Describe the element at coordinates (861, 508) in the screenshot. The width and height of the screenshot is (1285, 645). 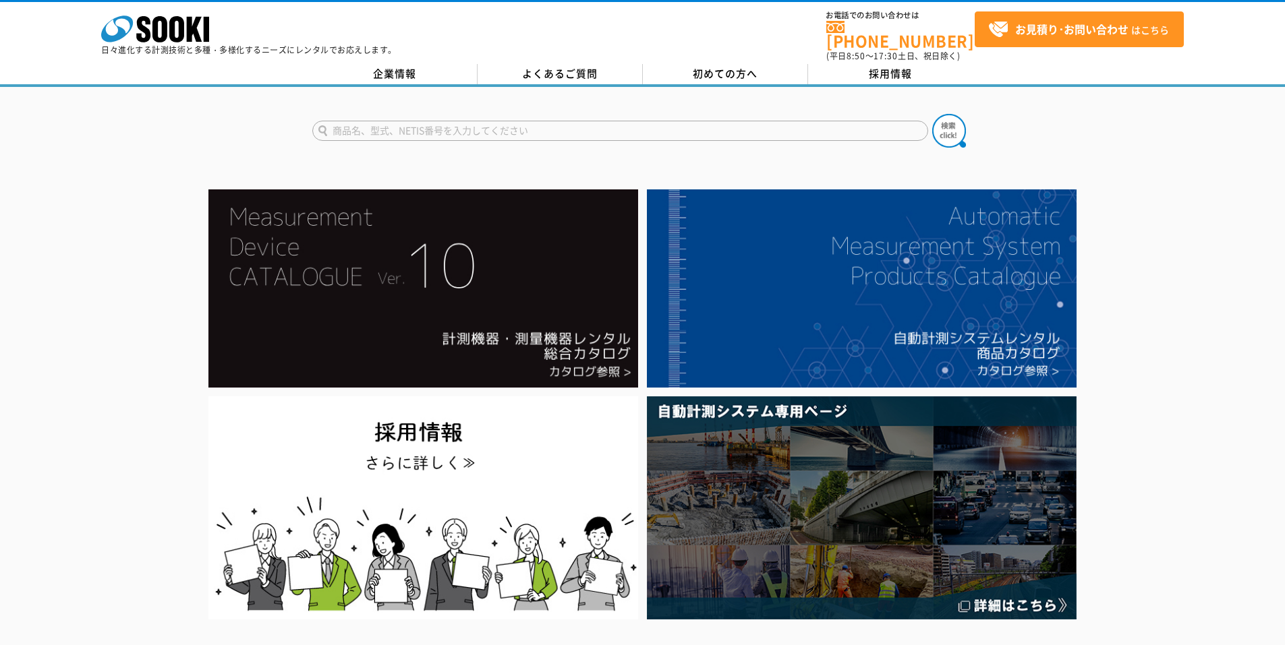
I see `img: 自動計測システム専用ページ` at that location.